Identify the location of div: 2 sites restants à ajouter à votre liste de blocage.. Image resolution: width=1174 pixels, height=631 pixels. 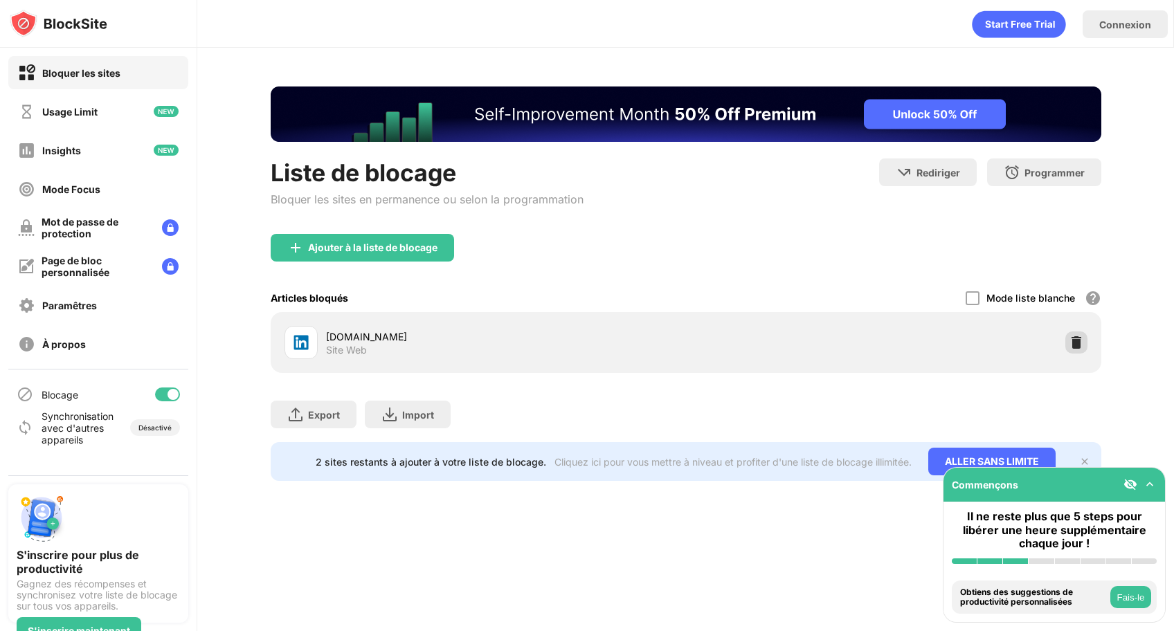
(430, 462).